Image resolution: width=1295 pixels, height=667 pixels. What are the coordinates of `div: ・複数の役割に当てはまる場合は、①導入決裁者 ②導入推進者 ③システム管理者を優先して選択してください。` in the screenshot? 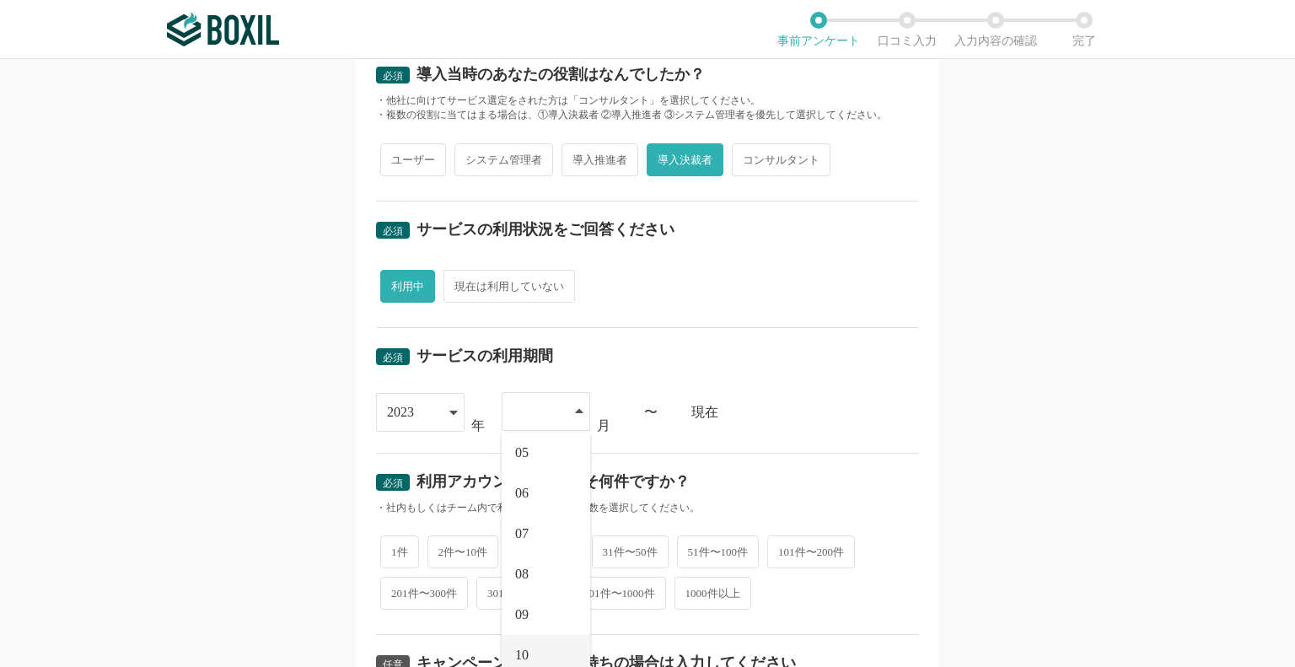 It's located at (647, 115).